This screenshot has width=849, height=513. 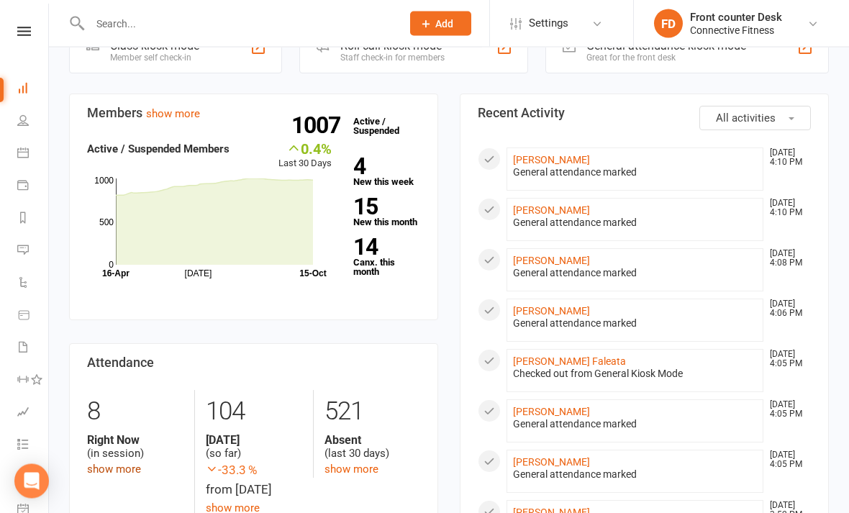 I want to click on a: 4New this week, so click(x=386, y=171).